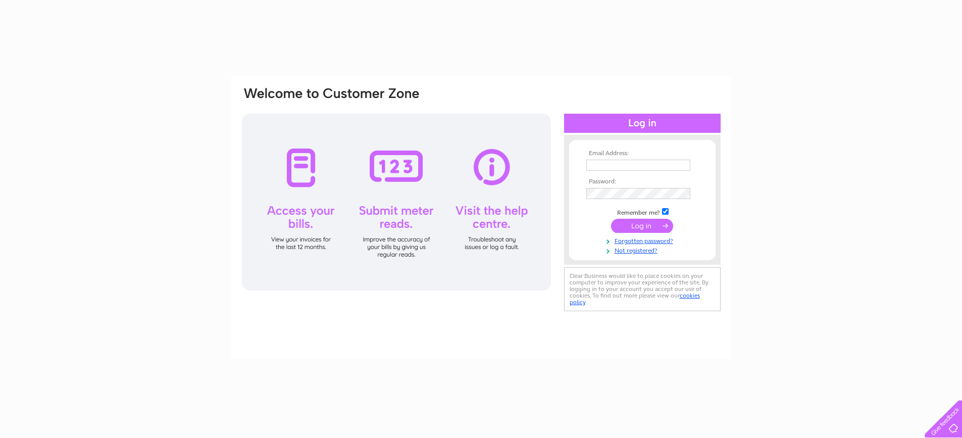 This screenshot has height=438, width=962. Describe the element at coordinates (642, 182) in the screenshot. I see `th: Password:` at that location.